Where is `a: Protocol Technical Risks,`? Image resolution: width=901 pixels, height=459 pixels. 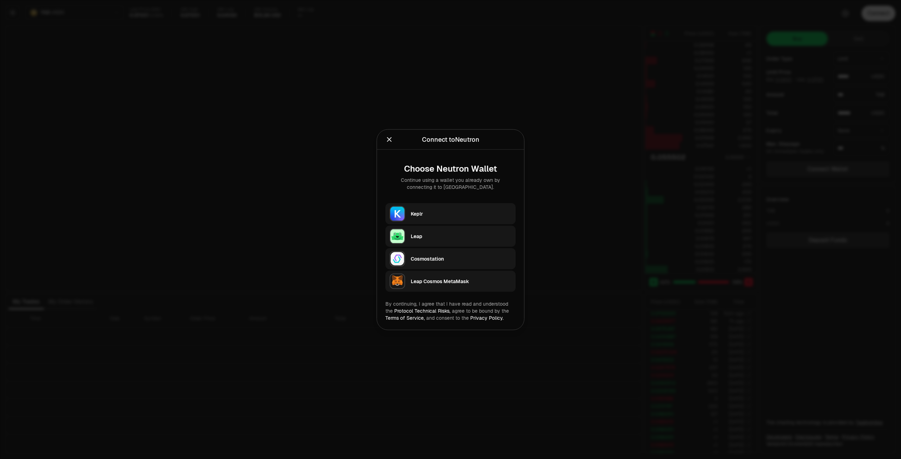
a: Protocol Technical Risks, is located at coordinates (422, 311).